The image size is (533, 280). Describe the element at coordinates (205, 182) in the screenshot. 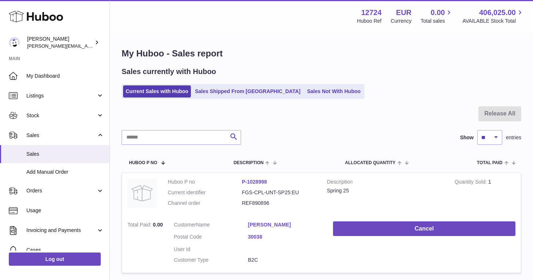

I see `dt: Huboo P no` at that location.